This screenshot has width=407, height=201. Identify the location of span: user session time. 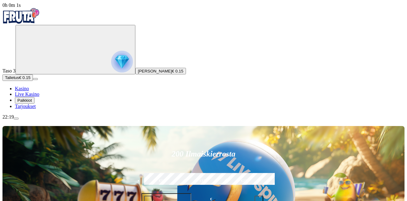
(11, 5).